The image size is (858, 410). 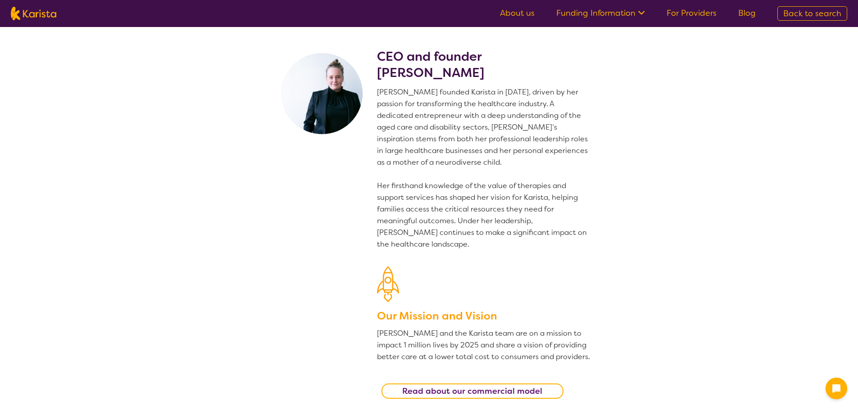 I want to click on h3: Our Mission and Vision, so click(x=484, y=316).